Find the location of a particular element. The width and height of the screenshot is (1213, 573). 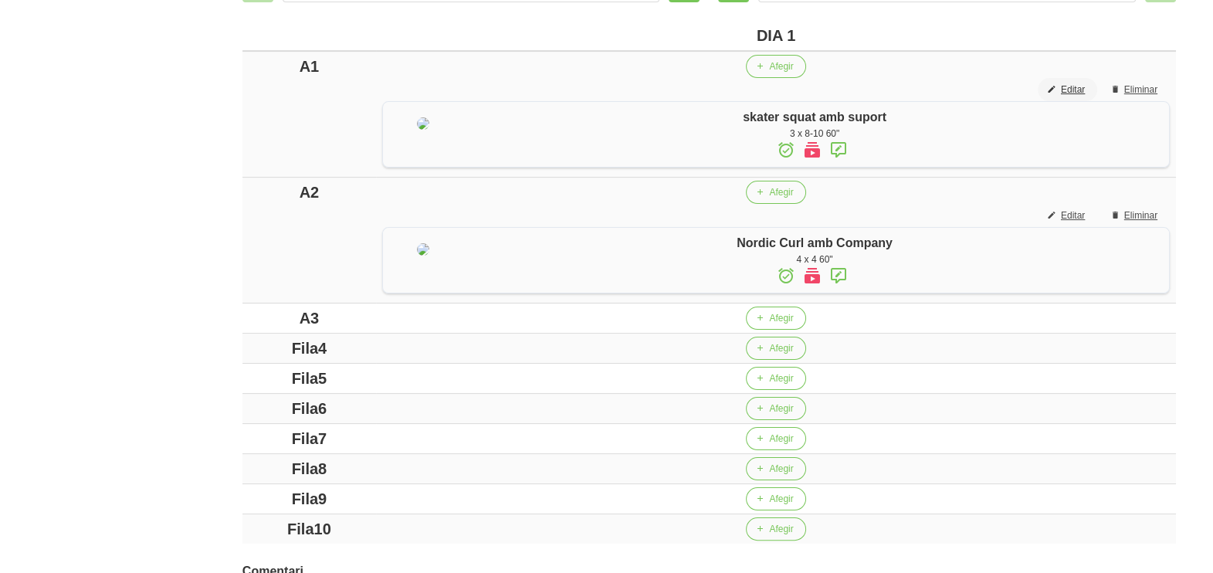

div: Fila6 is located at coordinates (309, 408).